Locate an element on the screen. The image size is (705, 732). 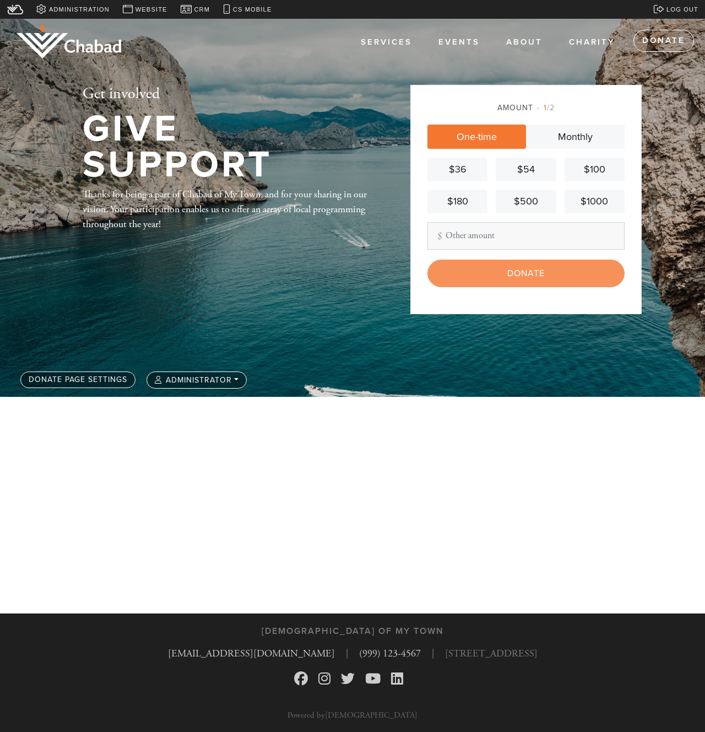
span: /2 is located at coordinates (546, 107).